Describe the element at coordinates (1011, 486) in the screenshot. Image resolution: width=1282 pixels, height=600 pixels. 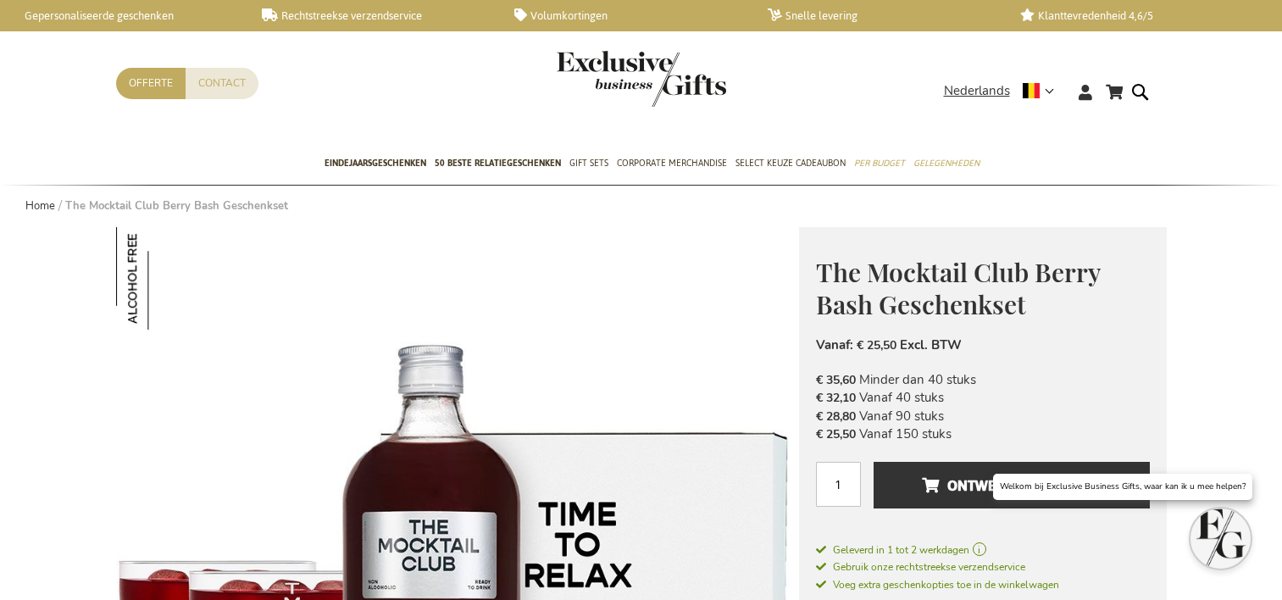
I see `span: Ontwerp en voeg toe` at that location.